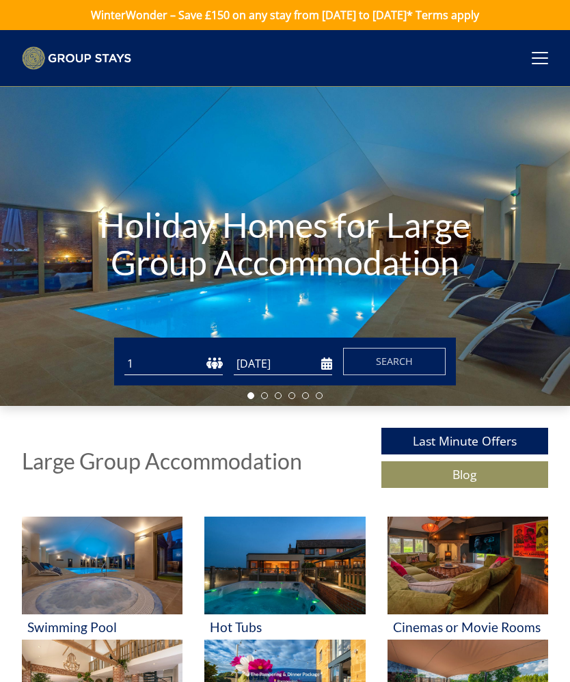 This screenshot has height=682, width=570. What do you see at coordinates (394, 362) in the screenshot?
I see `button: Search` at bounding box center [394, 362].